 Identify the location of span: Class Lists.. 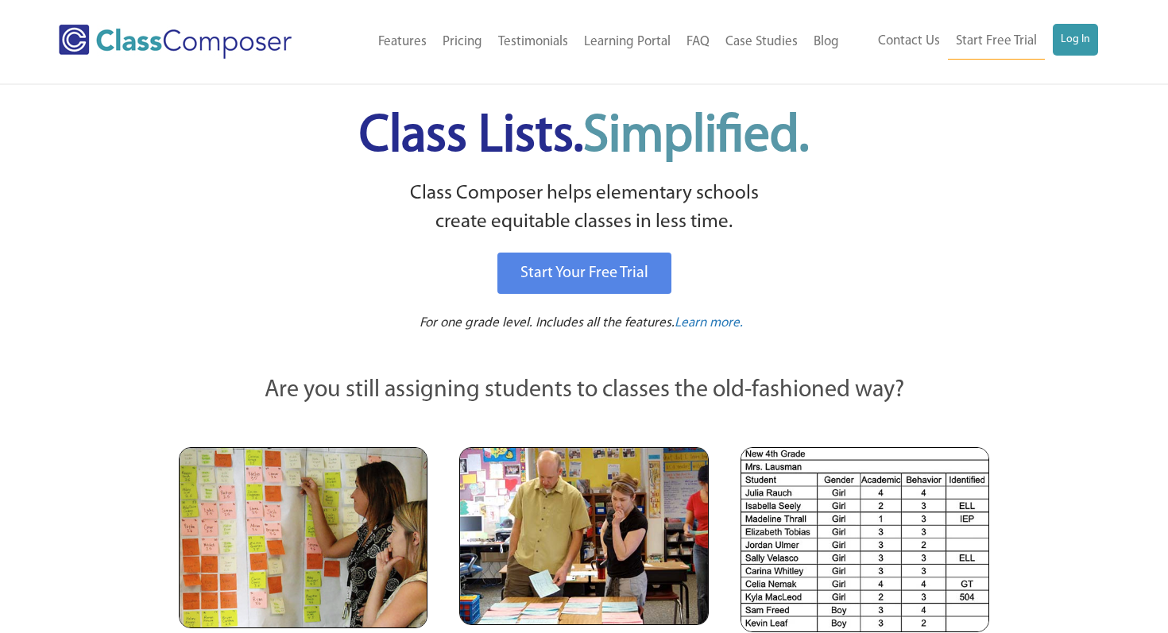
(584, 137).